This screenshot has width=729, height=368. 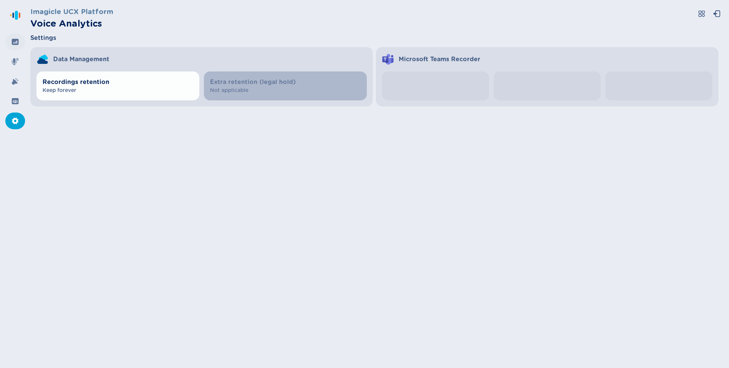 I want to click on div: Dashboard, so click(x=15, y=42).